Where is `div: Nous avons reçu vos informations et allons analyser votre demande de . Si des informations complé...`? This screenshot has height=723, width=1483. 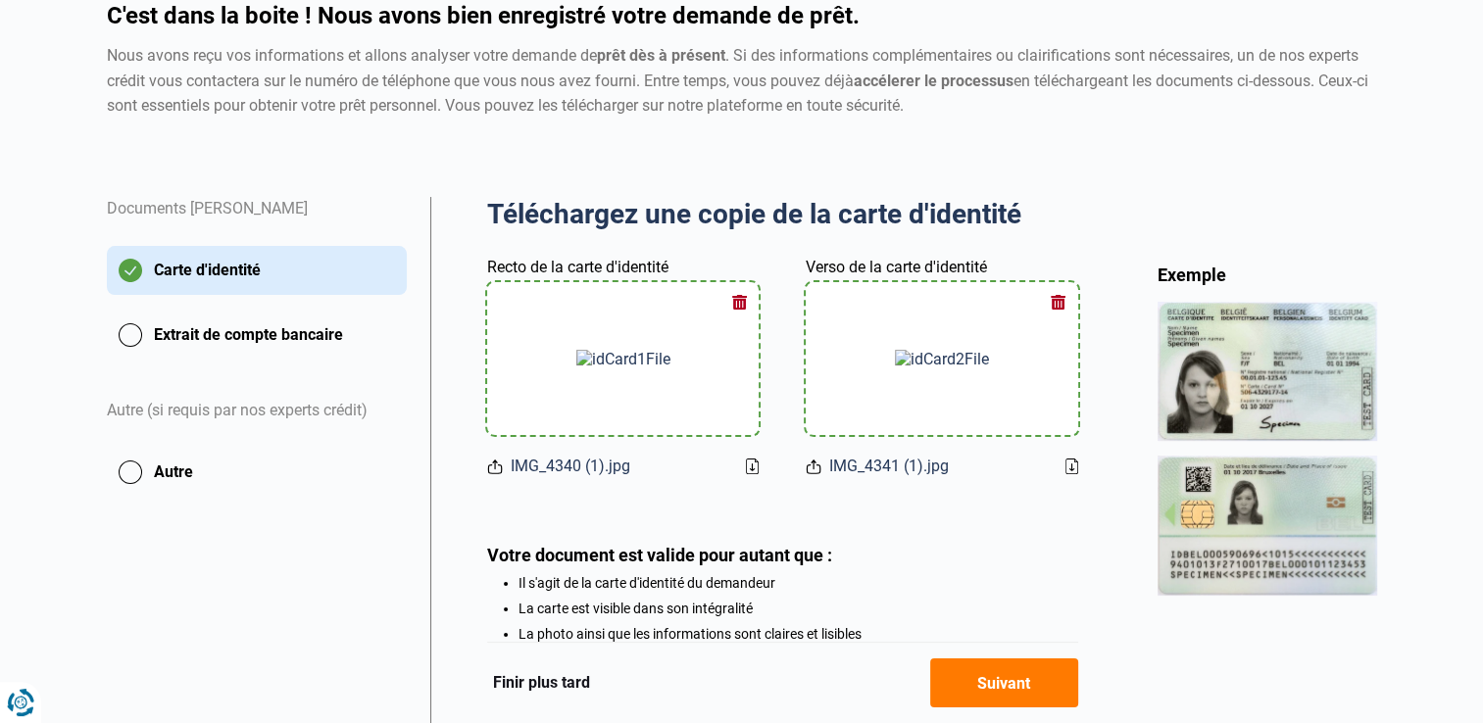 div: Nous avons reçu vos informations et allons analyser votre demande de . Si des informations complé... is located at coordinates (742, 80).